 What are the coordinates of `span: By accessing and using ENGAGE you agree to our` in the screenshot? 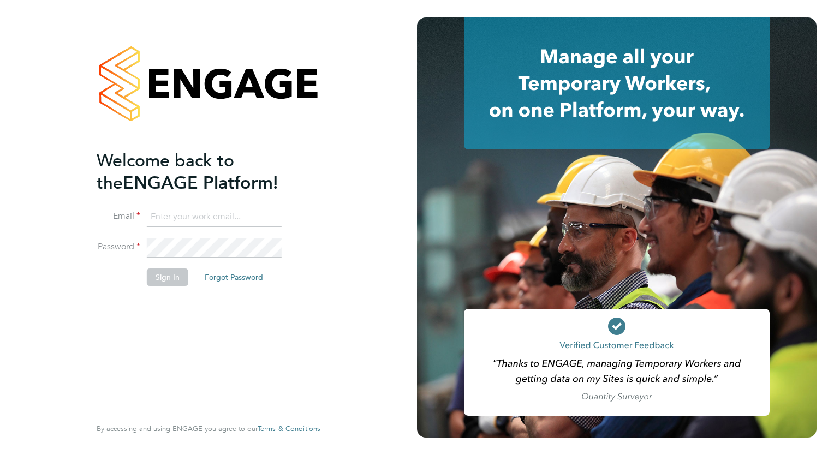 It's located at (208, 428).